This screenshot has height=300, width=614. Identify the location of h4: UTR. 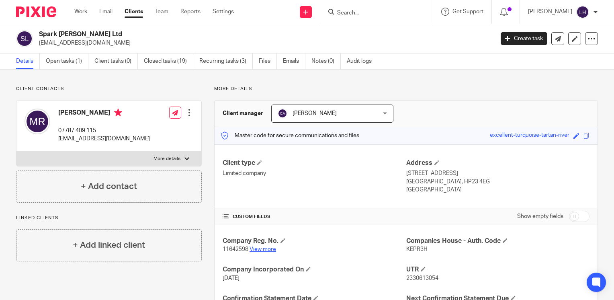
(498, 269).